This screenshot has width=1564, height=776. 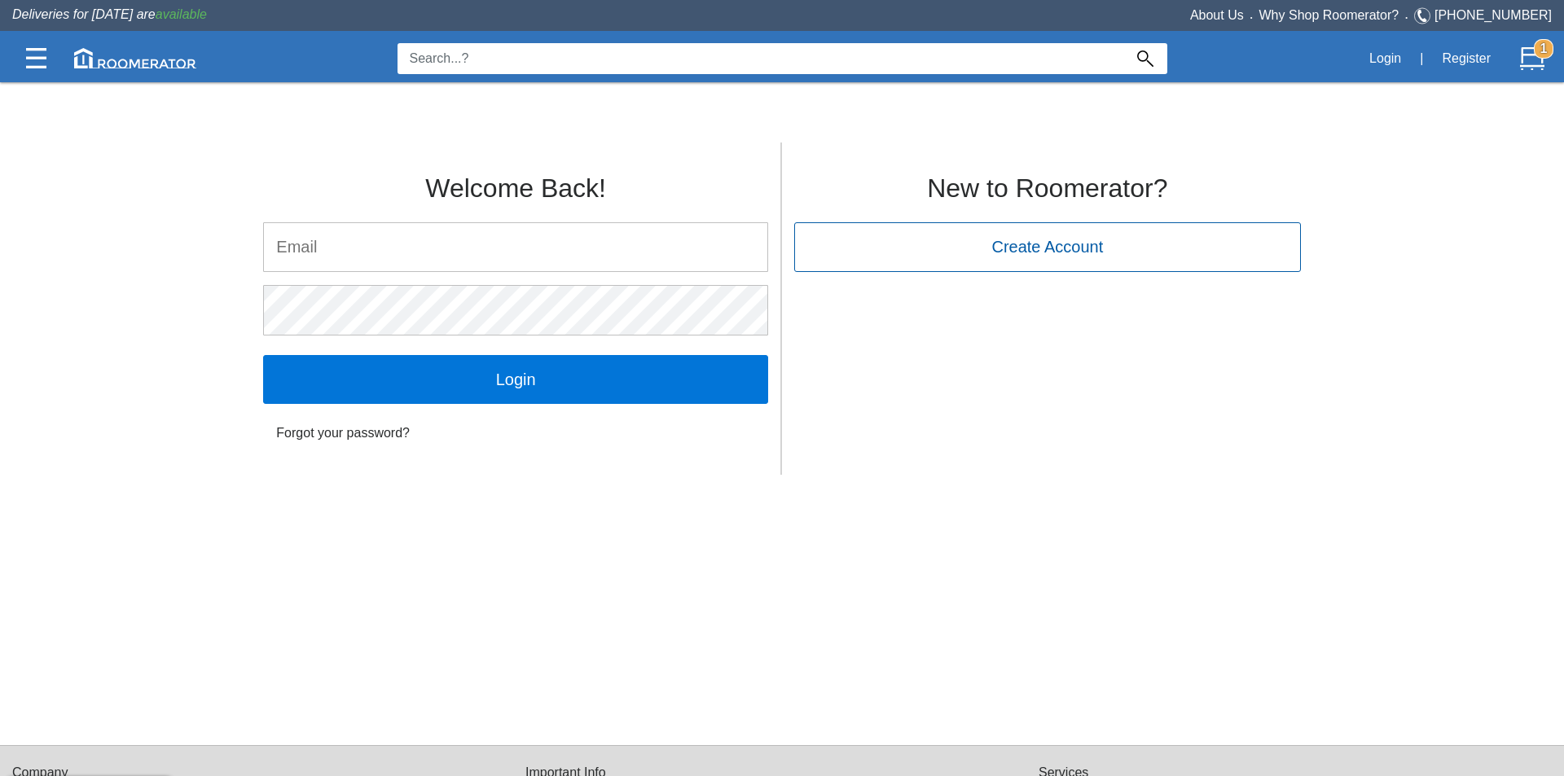 What do you see at coordinates (1048, 247) in the screenshot?
I see `button: Create Account` at bounding box center [1048, 247].